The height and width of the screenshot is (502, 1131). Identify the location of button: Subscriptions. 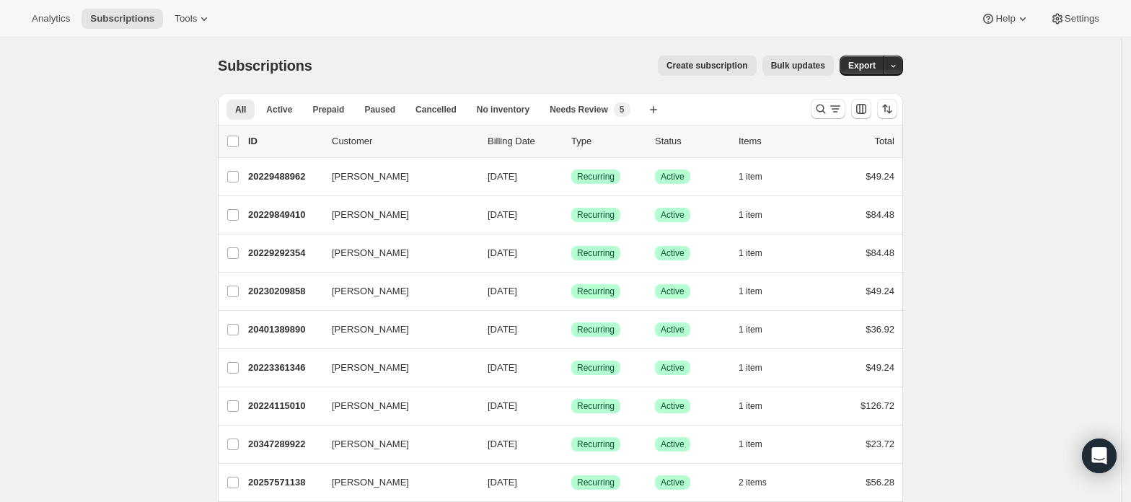
(122, 19).